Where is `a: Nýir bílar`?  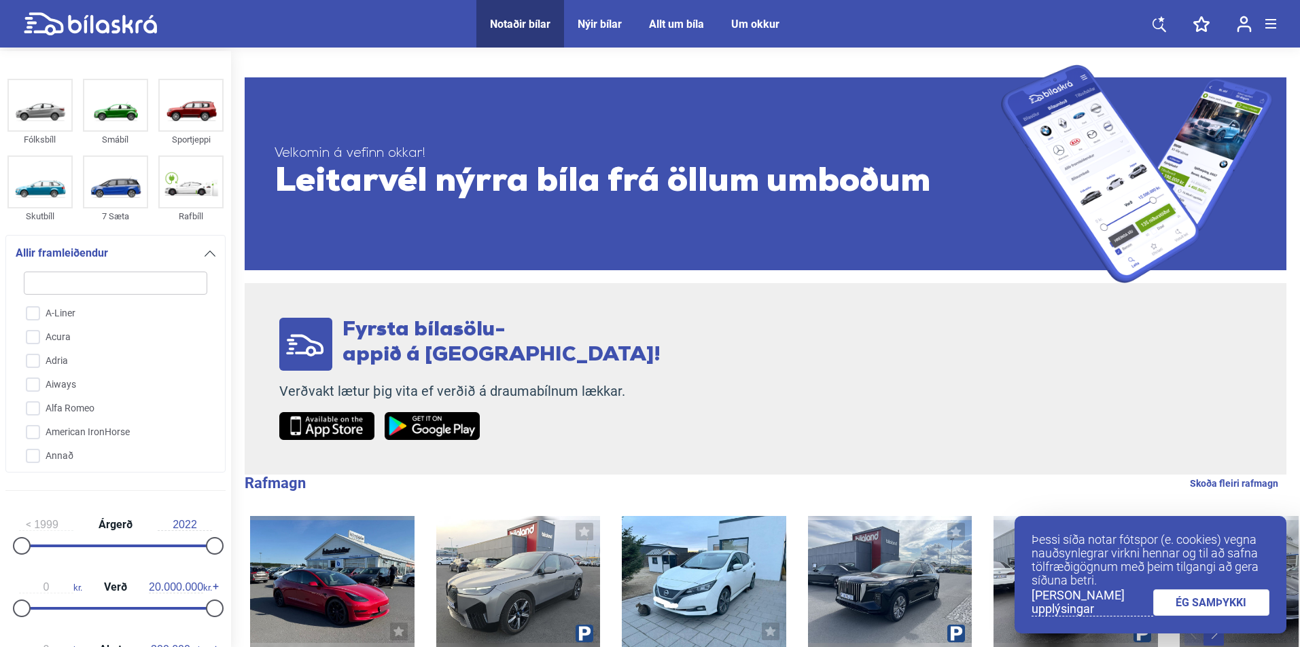 a: Nýir bílar is located at coordinates (599, 24).